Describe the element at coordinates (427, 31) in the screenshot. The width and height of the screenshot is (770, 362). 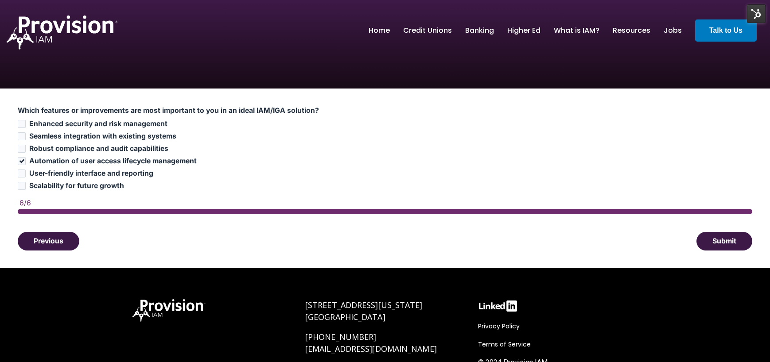
I see `a: Credit Unions` at that location.